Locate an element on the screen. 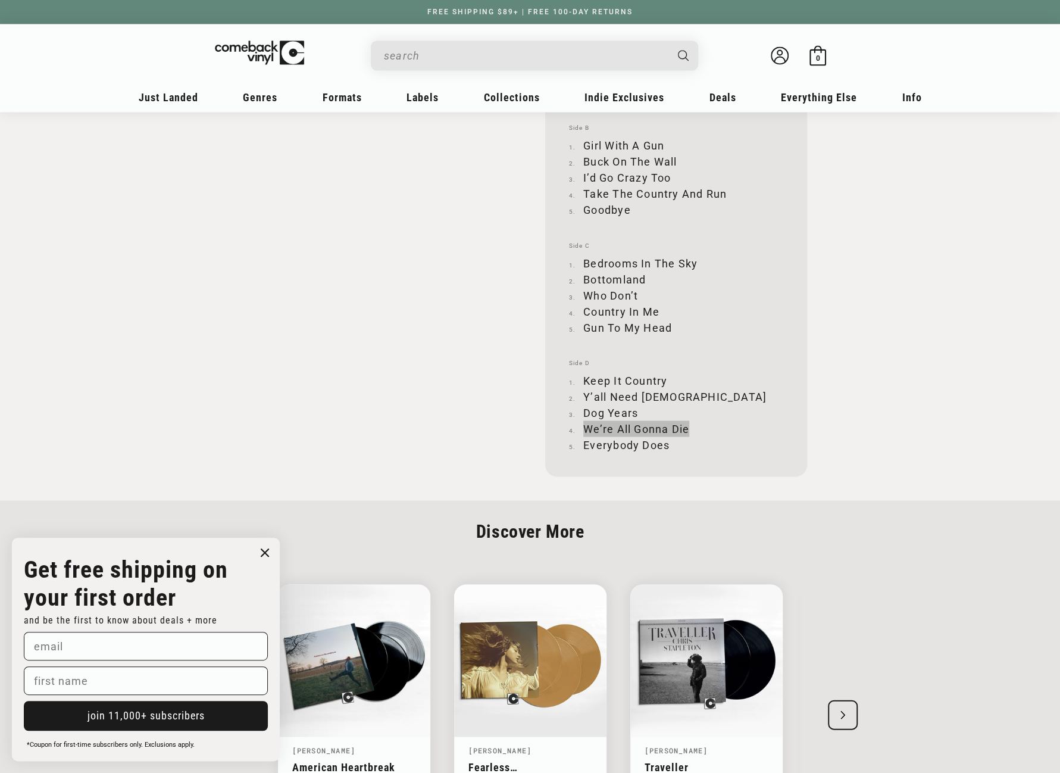 The height and width of the screenshot is (773, 1060). span: Side D is located at coordinates (676, 363).